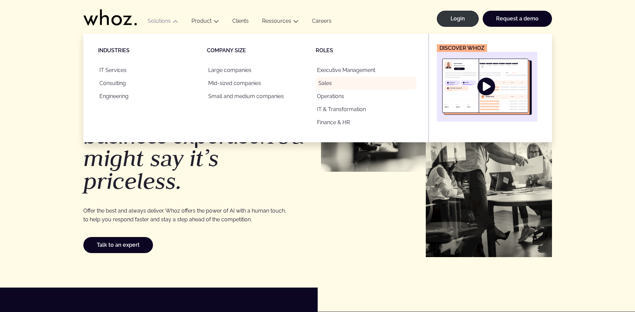 The image size is (635, 312). What do you see at coordinates (257, 83) in the screenshot?
I see `a: Mid-sized companies` at bounding box center [257, 83].